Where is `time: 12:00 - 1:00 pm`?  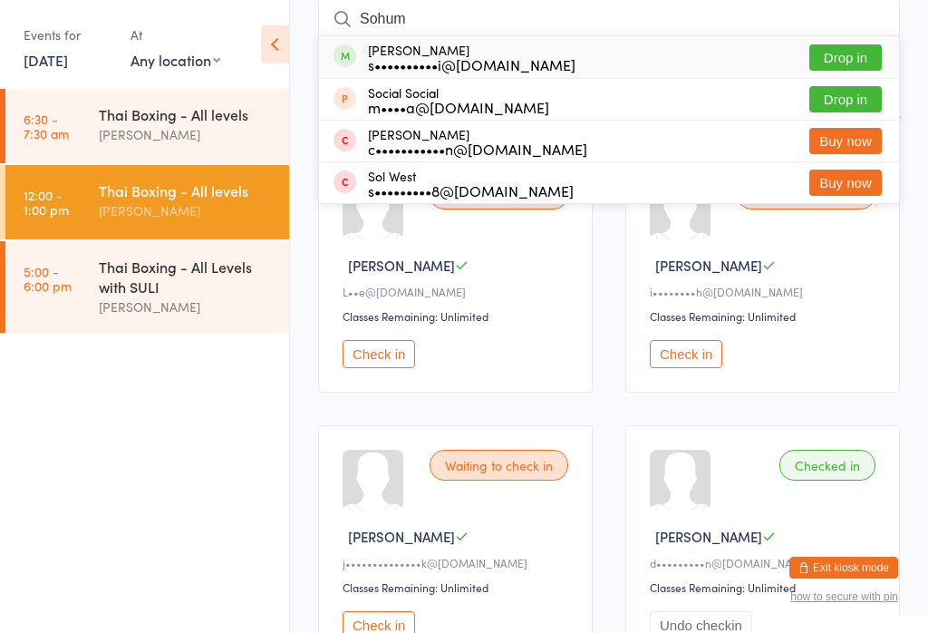 time: 12:00 - 1:00 pm is located at coordinates (46, 202).